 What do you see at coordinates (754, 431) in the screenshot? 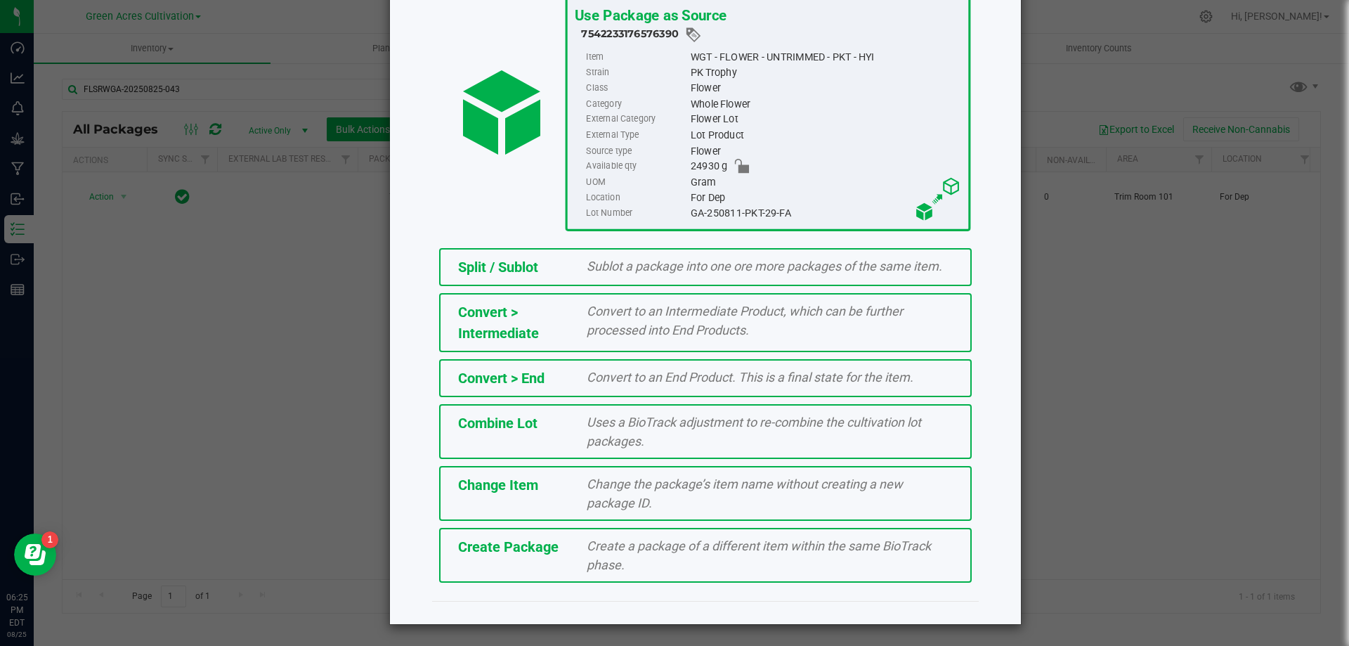
I see `span: Uses a BioTrack adjustment to re-combine the cultivation lot packages.` at bounding box center [754, 431].